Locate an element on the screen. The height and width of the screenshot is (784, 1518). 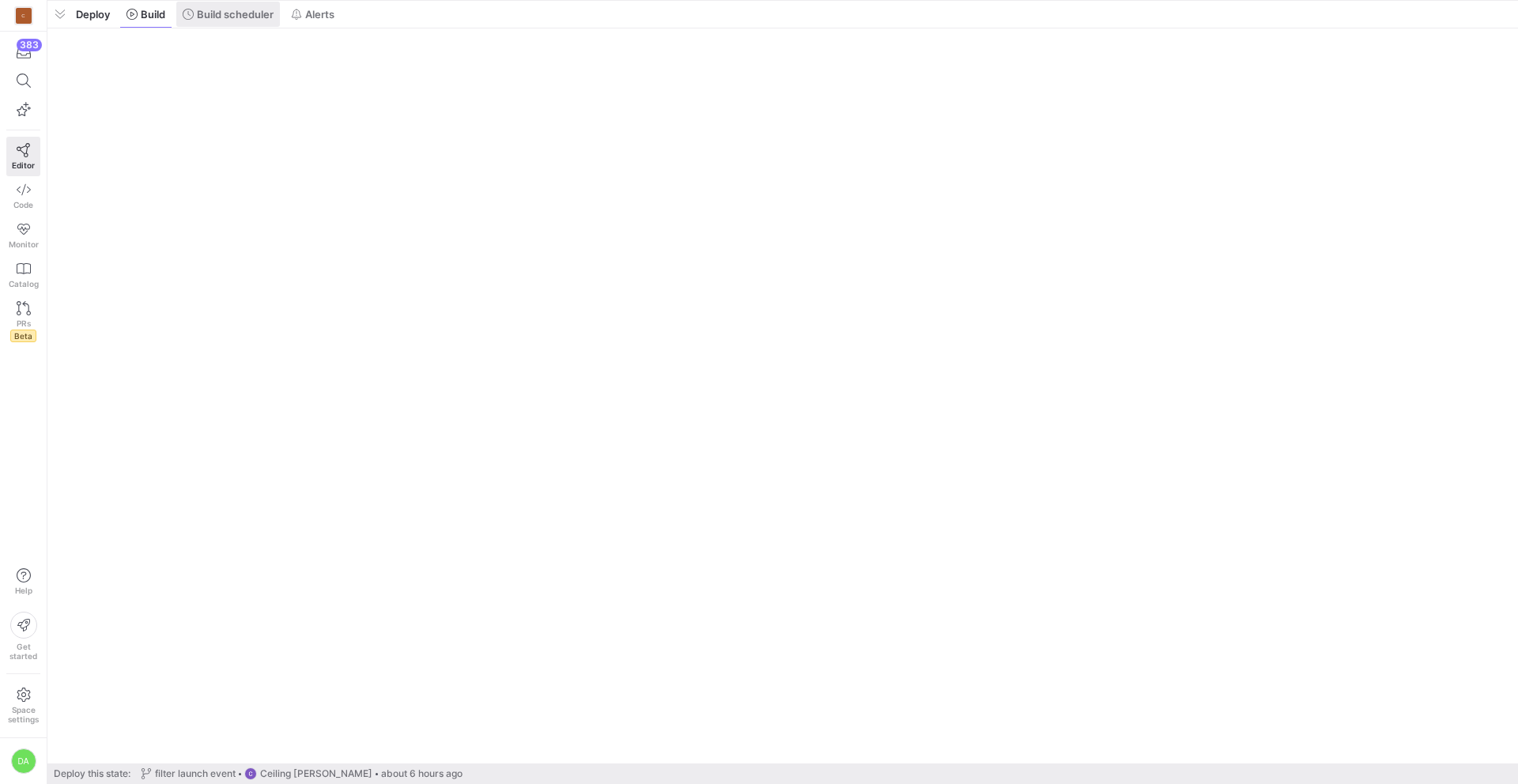
a: C is located at coordinates (23, 16).